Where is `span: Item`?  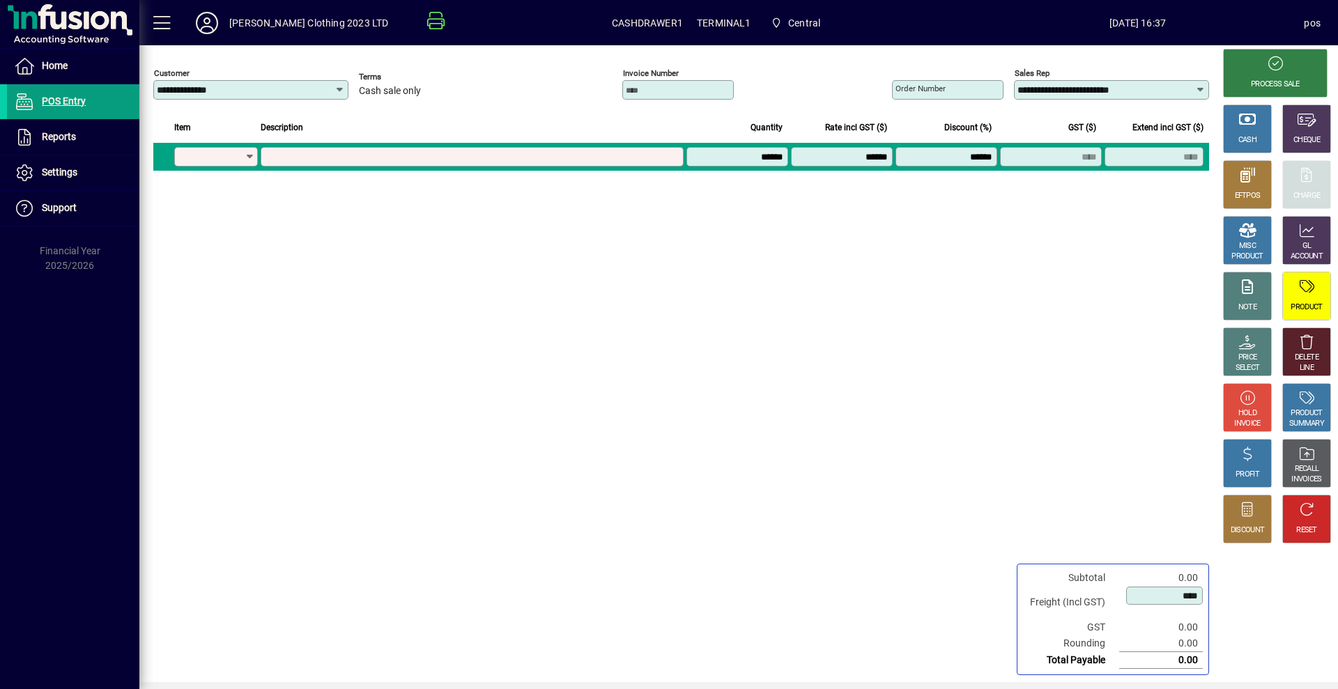
span: Item is located at coordinates (183, 128).